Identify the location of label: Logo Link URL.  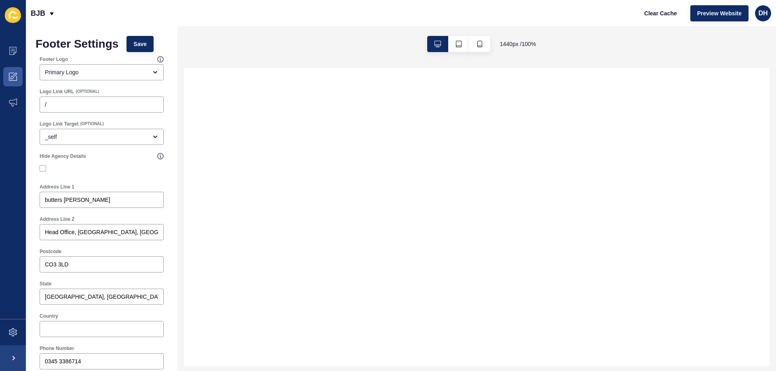
(57, 92).